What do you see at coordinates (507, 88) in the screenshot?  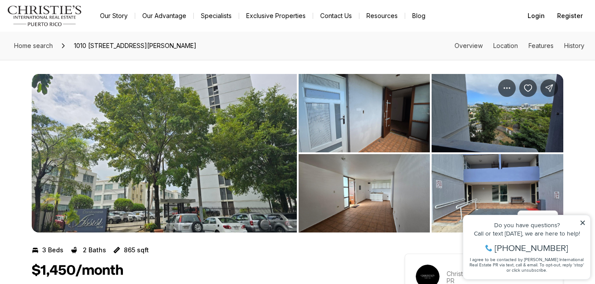 I see `button: Property options` at bounding box center [507, 88].